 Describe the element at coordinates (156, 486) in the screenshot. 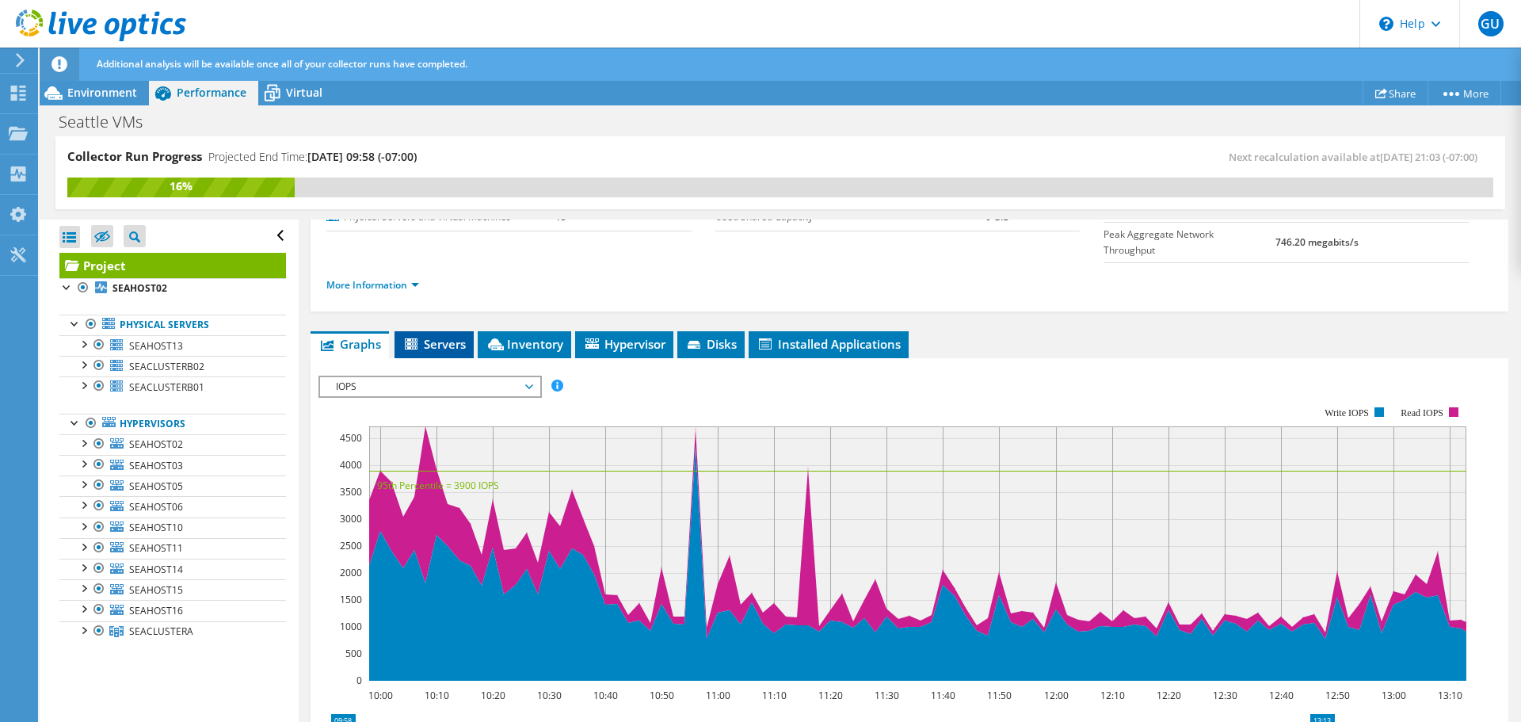

I see `span: SEAHOST05` at that location.